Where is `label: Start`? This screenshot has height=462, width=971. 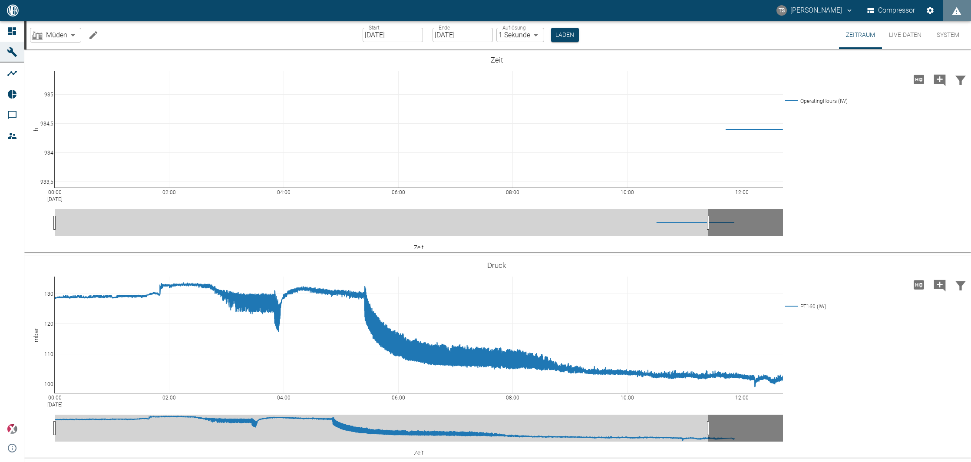
label: Start is located at coordinates (374, 27).